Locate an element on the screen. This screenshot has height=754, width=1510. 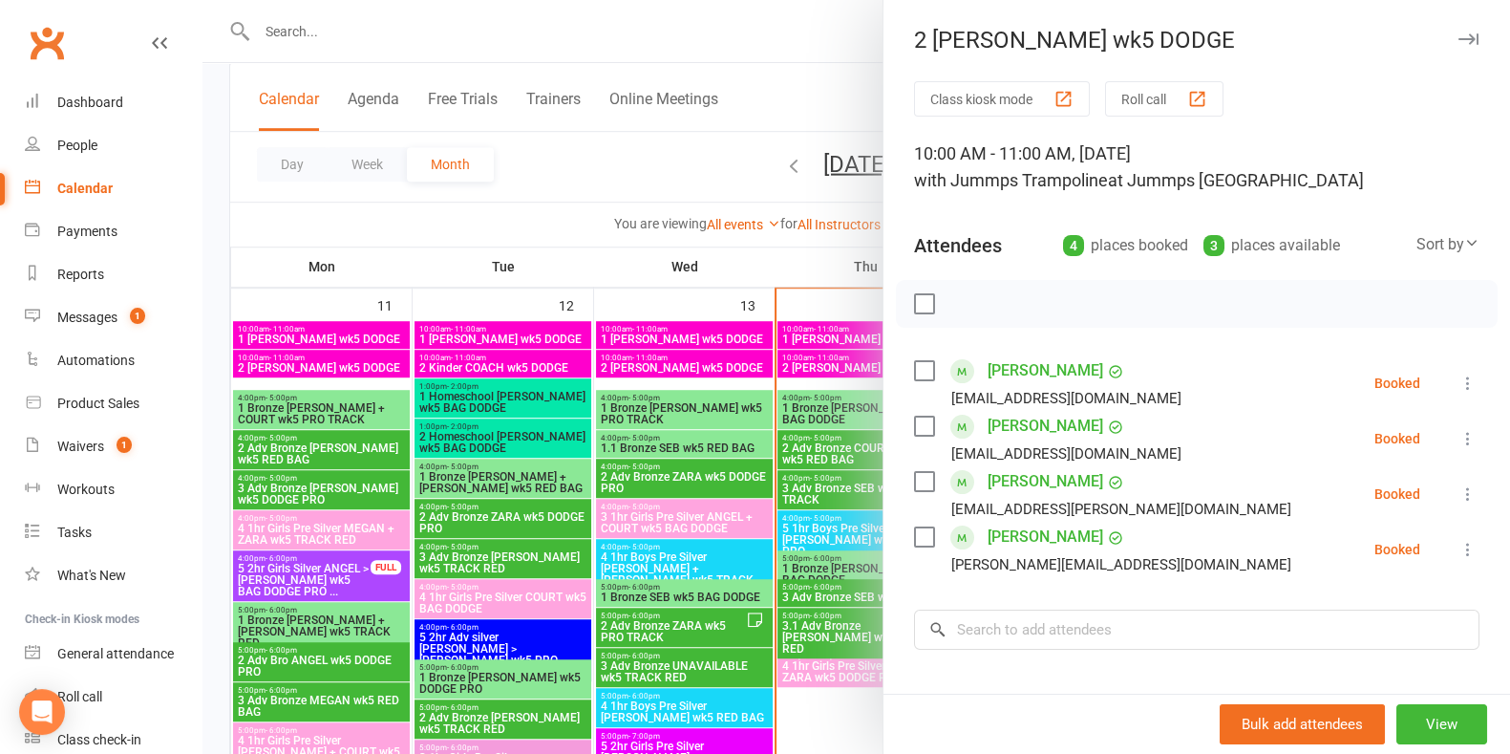
a: What's New is located at coordinates (113, 575).